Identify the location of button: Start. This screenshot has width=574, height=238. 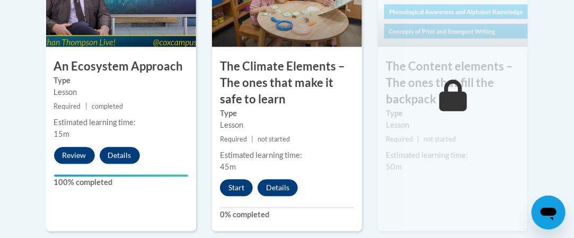
(237, 188).